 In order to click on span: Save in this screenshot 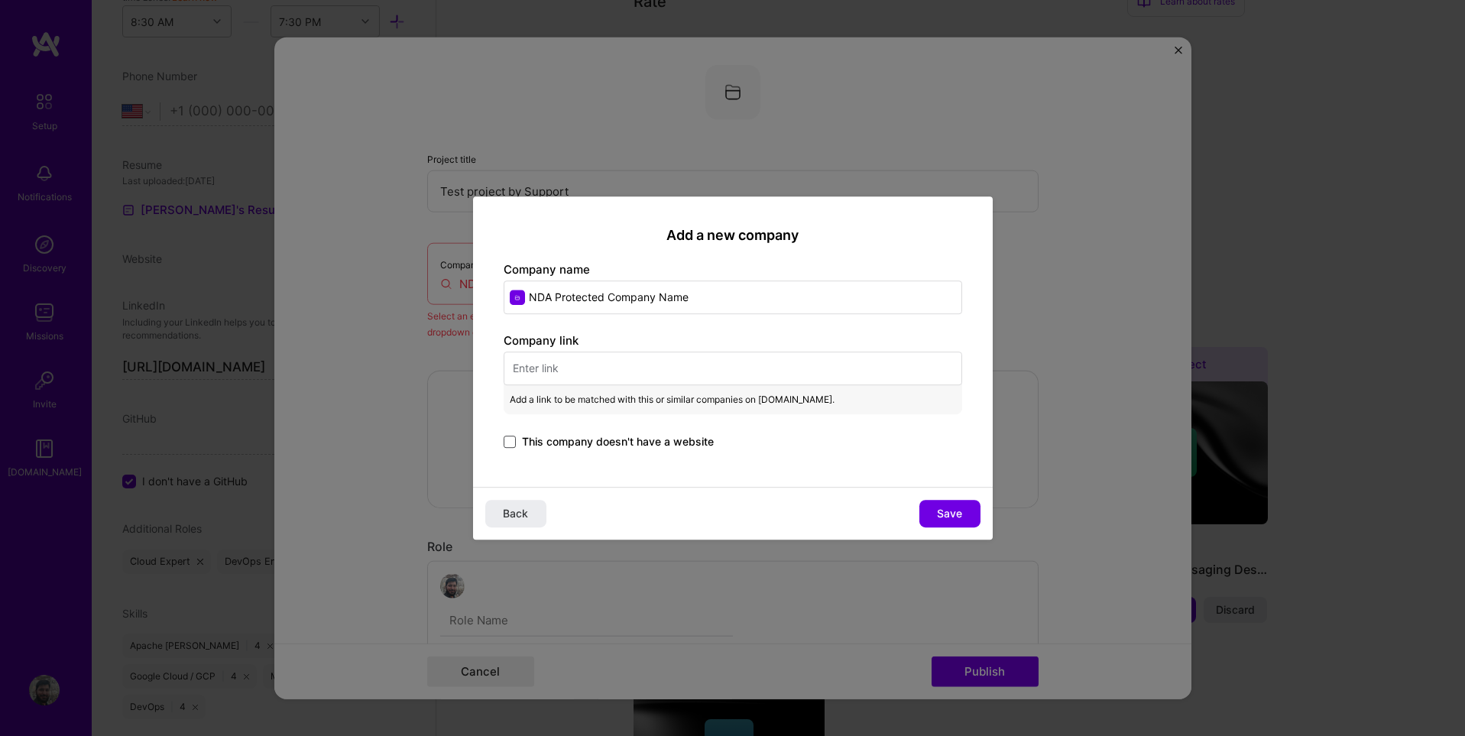, I will do `click(949, 514)`.